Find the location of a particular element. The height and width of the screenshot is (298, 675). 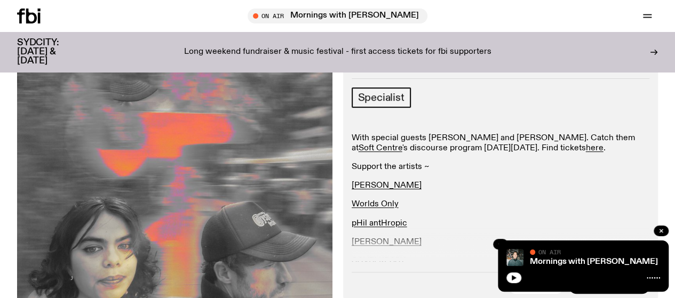

a: Back to Top is located at coordinates (37, 18).